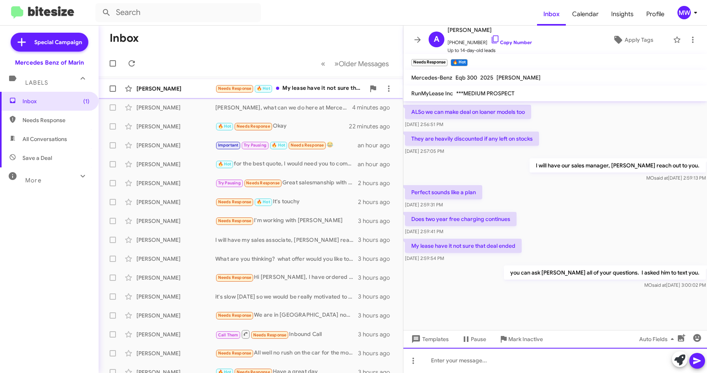 Image resolution: width=707 pixels, height=373 pixels. Describe the element at coordinates (429, 63) in the screenshot. I see `small: Needs Response` at that location.